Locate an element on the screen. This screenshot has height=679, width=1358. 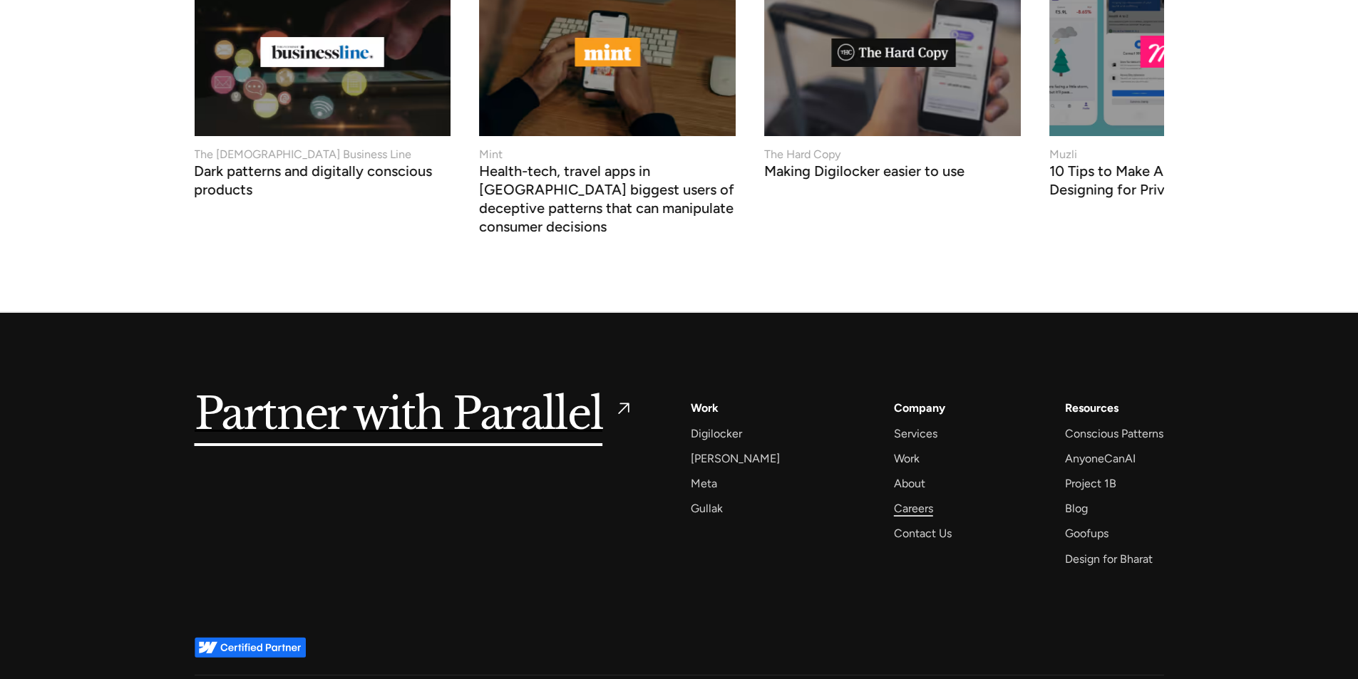
a: Blog is located at coordinates (1077, 508).